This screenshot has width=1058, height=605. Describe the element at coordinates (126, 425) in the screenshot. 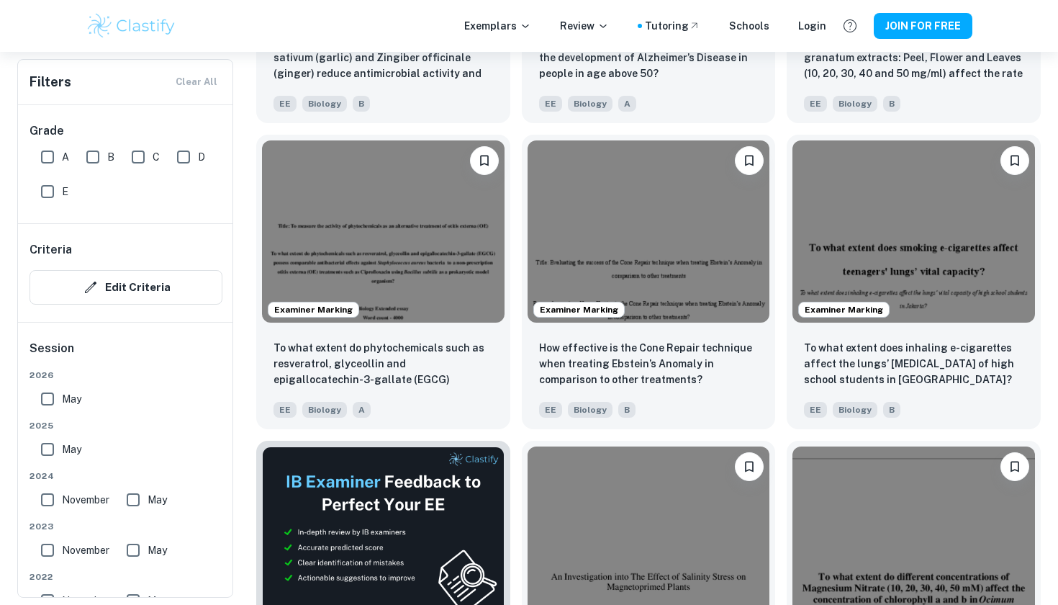

I see `span: 2025` at that location.